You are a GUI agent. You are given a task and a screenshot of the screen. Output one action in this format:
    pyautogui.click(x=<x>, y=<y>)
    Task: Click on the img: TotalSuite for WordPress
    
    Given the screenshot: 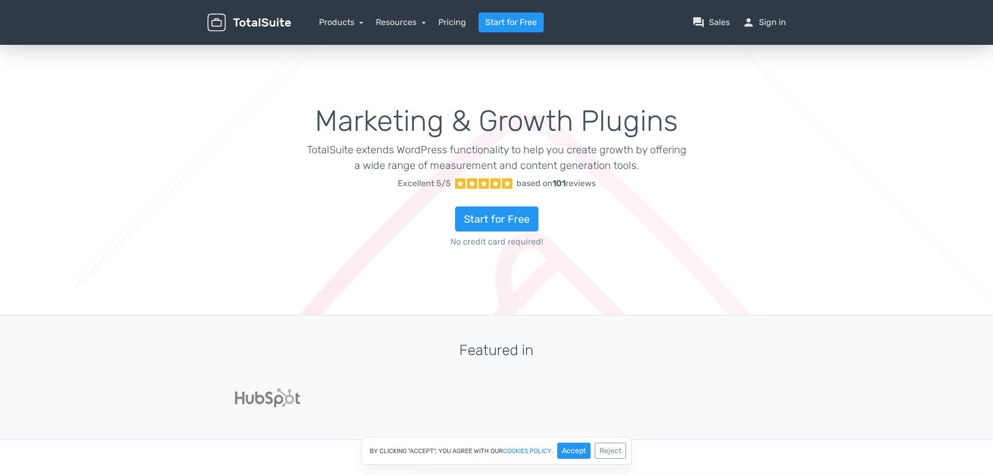 What is the action you would take?
    pyautogui.click(x=249, y=22)
    